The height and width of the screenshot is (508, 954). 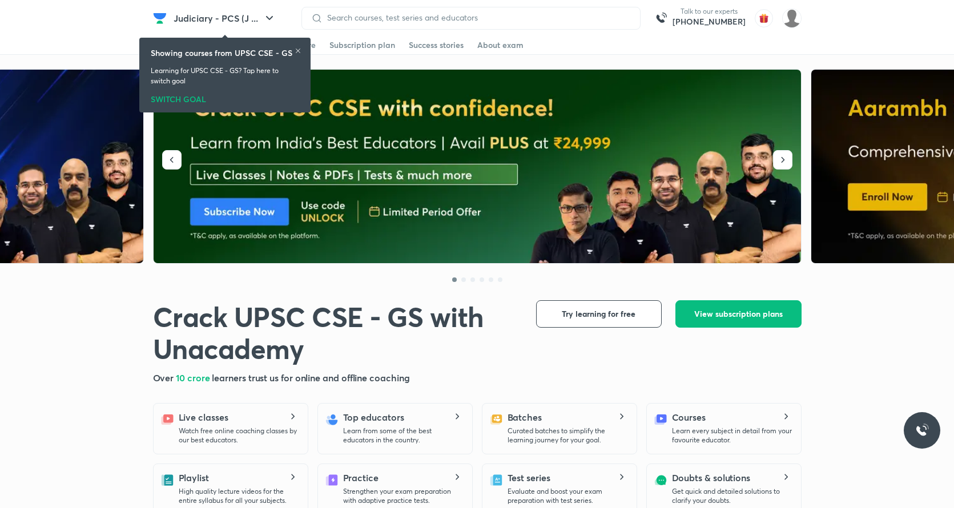 I want to click on h5: Playlist, so click(x=193, y=478).